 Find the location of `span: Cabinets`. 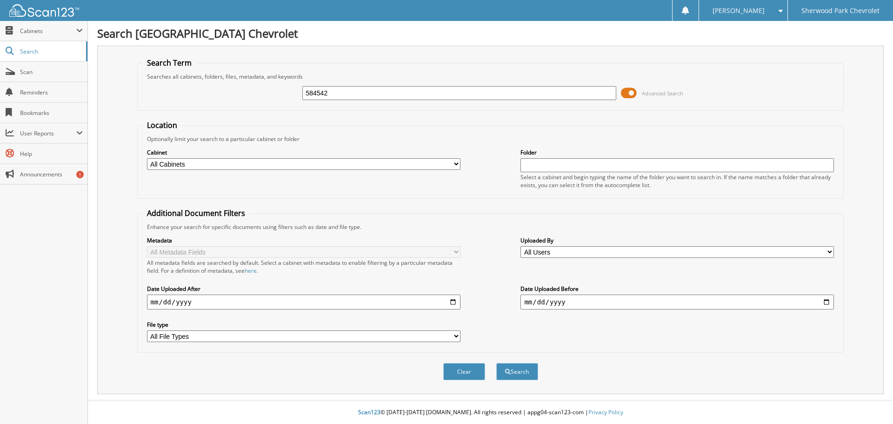

span: Cabinets is located at coordinates (48, 31).